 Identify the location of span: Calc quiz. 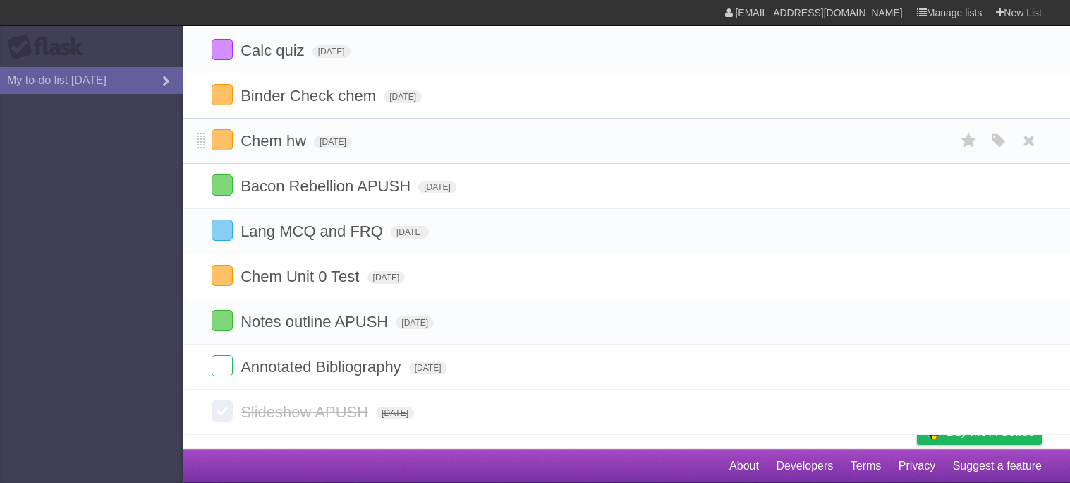
(274, 50).